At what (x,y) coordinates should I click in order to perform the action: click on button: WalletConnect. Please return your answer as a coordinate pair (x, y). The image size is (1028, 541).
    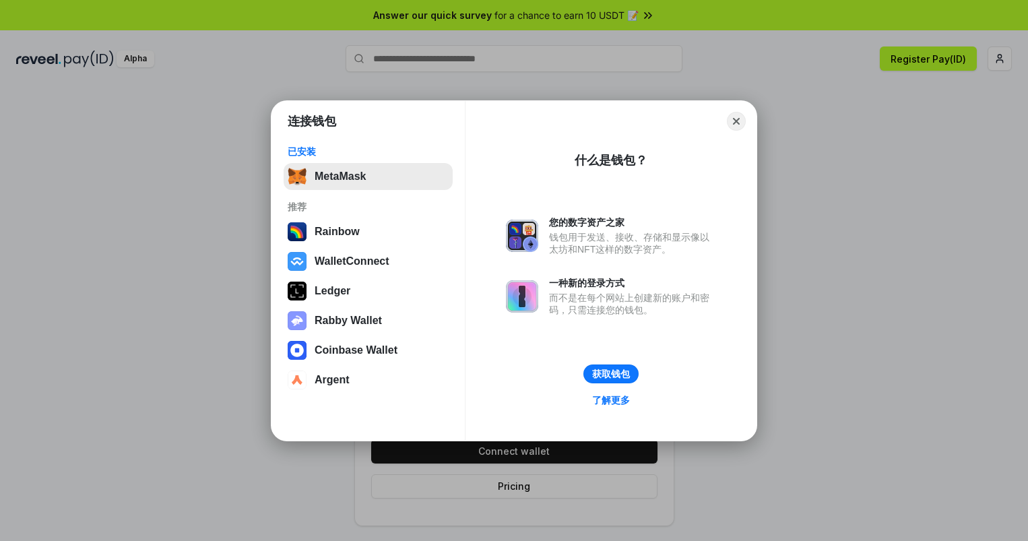
    Looking at the image, I should click on (368, 261).